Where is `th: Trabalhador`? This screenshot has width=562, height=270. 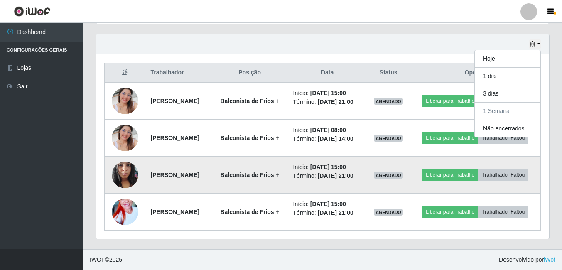
th: Trabalhador is located at coordinates (178, 73).